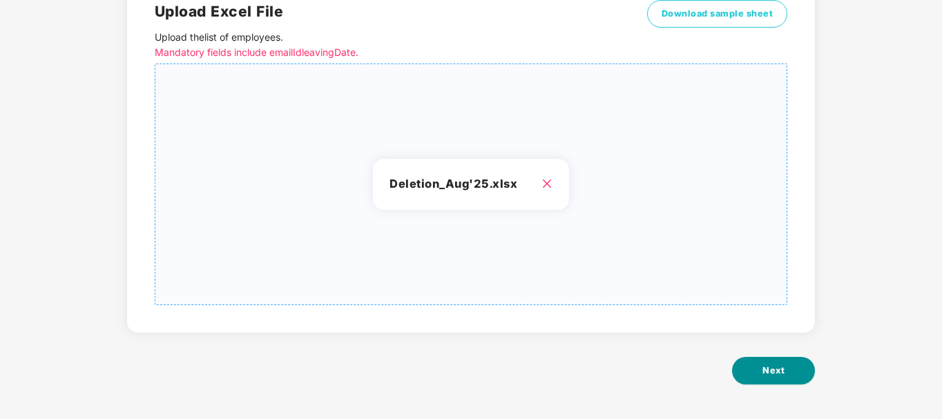 The width and height of the screenshot is (942, 419). What do you see at coordinates (774, 371) in the screenshot?
I see `span: Next` at bounding box center [774, 371].